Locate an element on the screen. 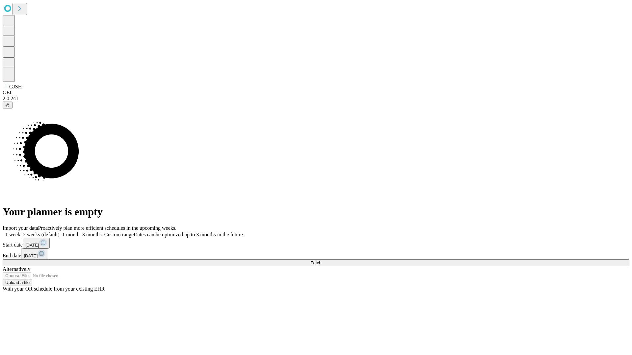  span: 1 week is located at coordinates (13, 235).